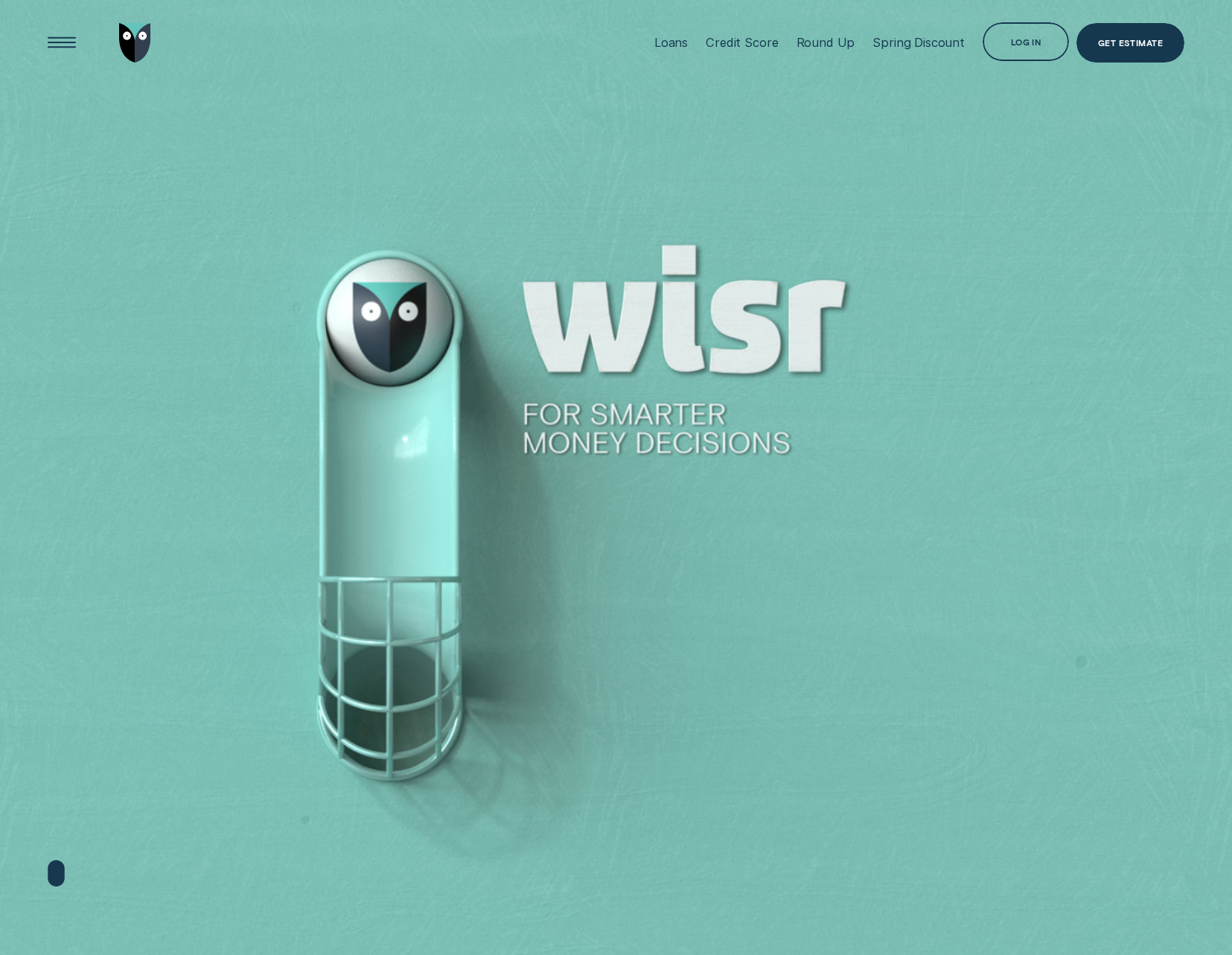 The height and width of the screenshot is (955, 1232). What do you see at coordinates (671, 42) in the screenshot?
I see `div: Loans` at bounding box center [671, 42].